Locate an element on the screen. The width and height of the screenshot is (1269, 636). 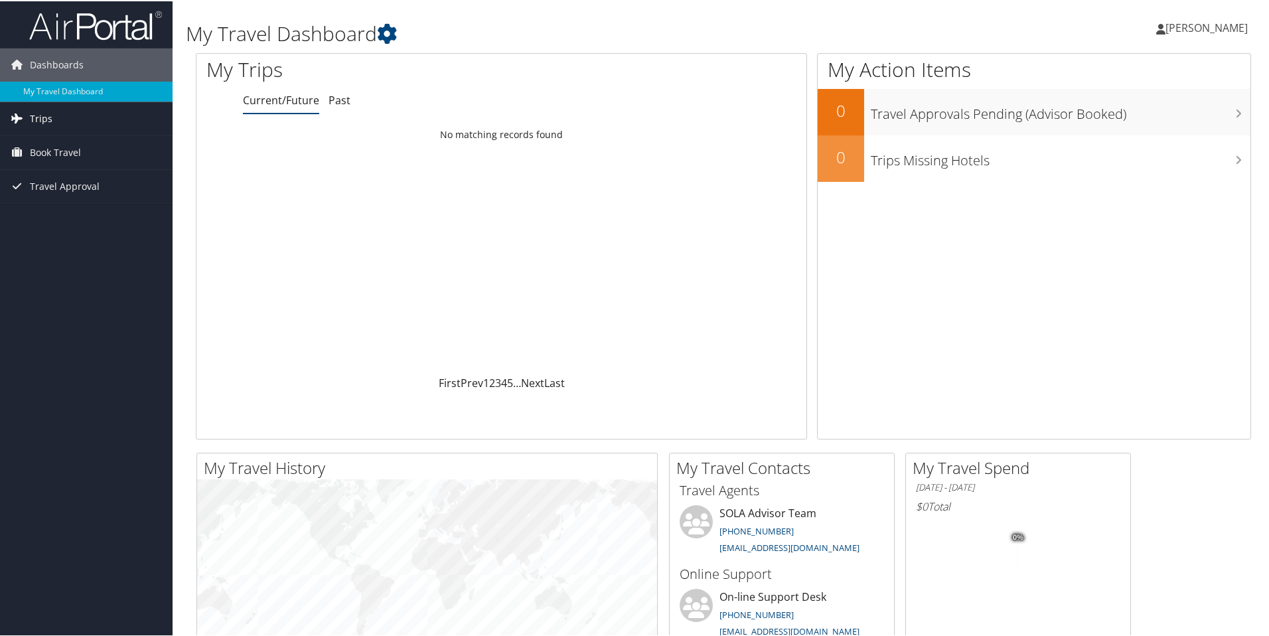
h2: My Travel Contacts is located at coordinates (785, 467).